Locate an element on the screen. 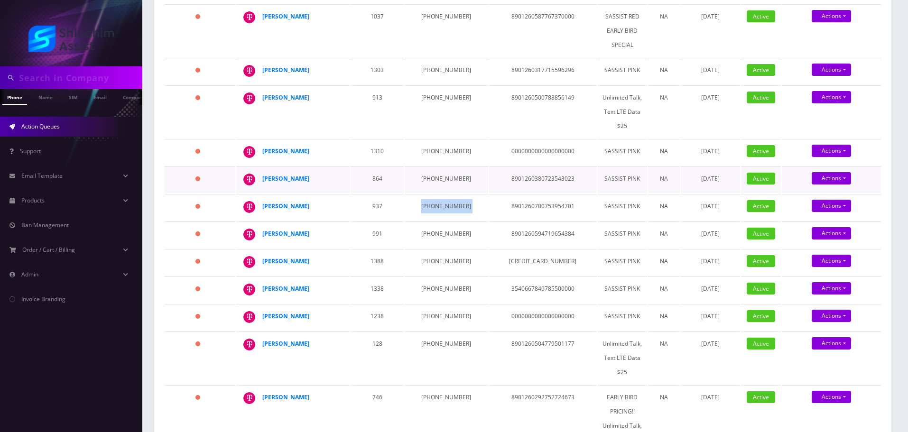 This screenshot has width=908, height=432. a: Email is located at coordinates (100, 96).